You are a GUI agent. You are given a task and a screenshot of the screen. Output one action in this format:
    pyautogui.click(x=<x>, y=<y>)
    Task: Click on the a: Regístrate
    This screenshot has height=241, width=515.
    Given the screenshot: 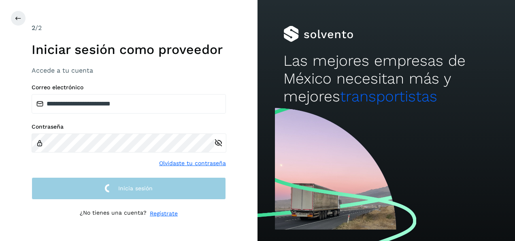 What is the action you would take?
    pyautogui.click(x=164, y=213)
    